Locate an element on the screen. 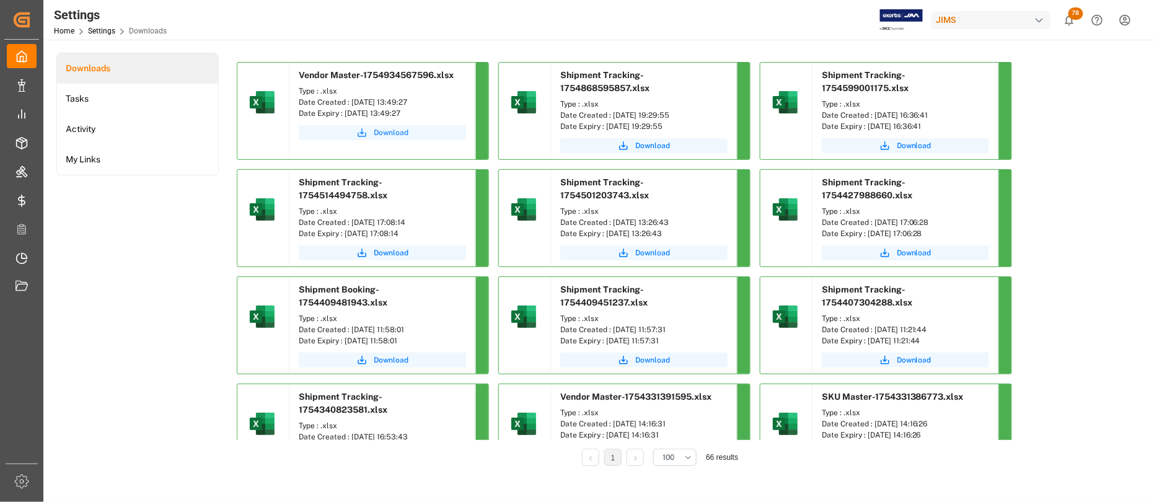 This screenshot has height=502, width=1154. button: show 78 new notifications is located at coordinates (1069, 20).